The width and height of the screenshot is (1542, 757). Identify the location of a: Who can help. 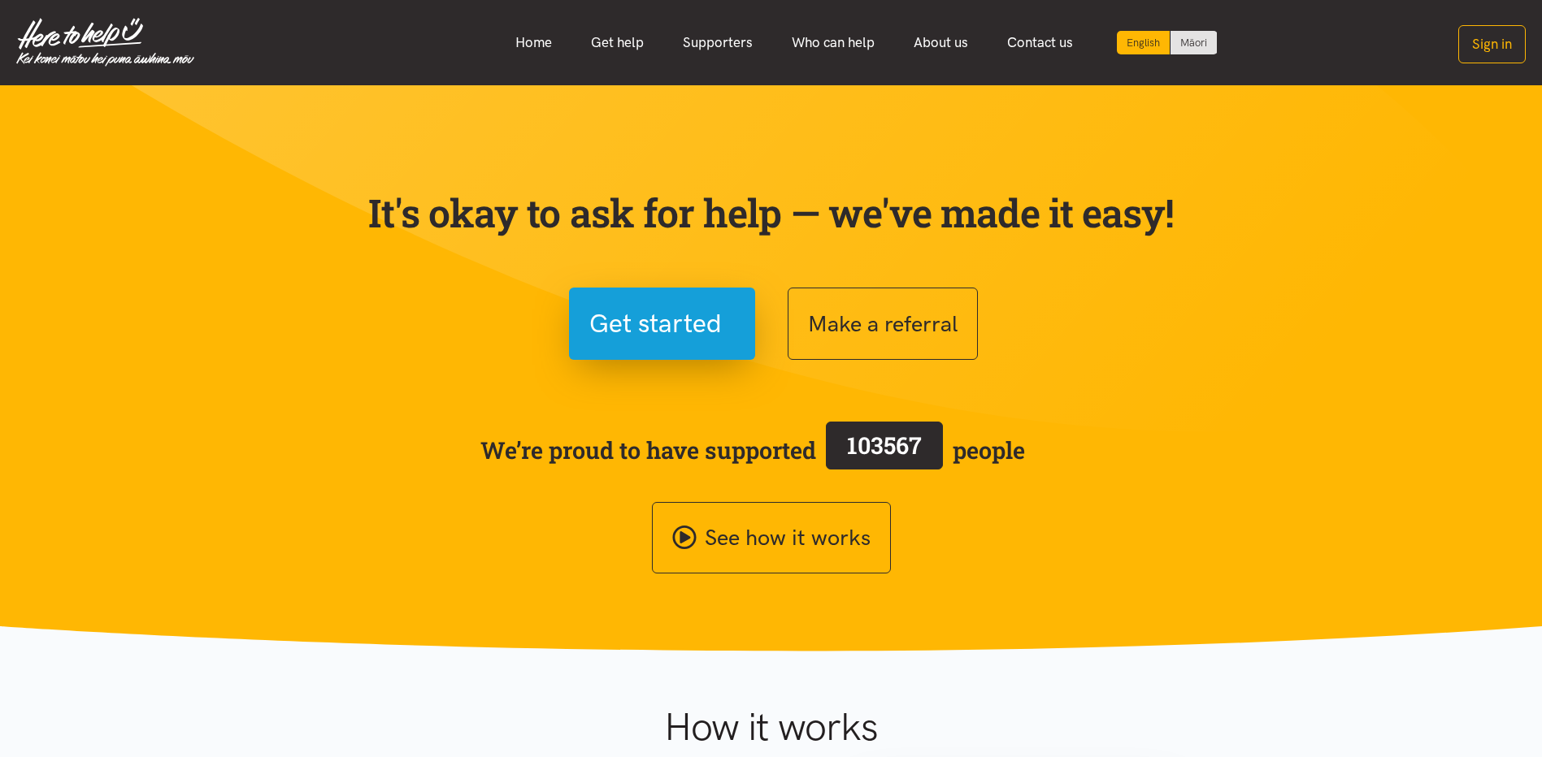
(833, 42).